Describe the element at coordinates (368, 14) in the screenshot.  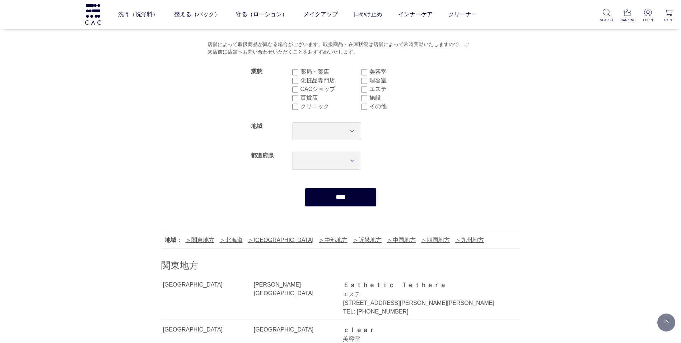
I see `a: 日やけ止め` at that location.